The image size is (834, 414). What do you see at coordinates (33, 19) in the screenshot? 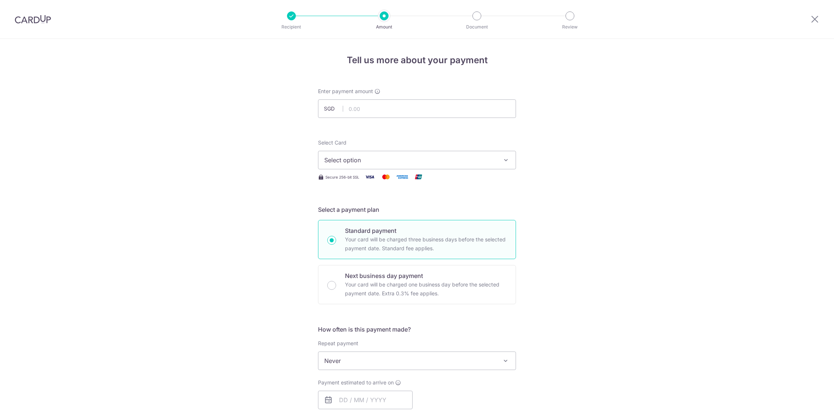
I see `img: CardUp` at bounding box center [33, 19].